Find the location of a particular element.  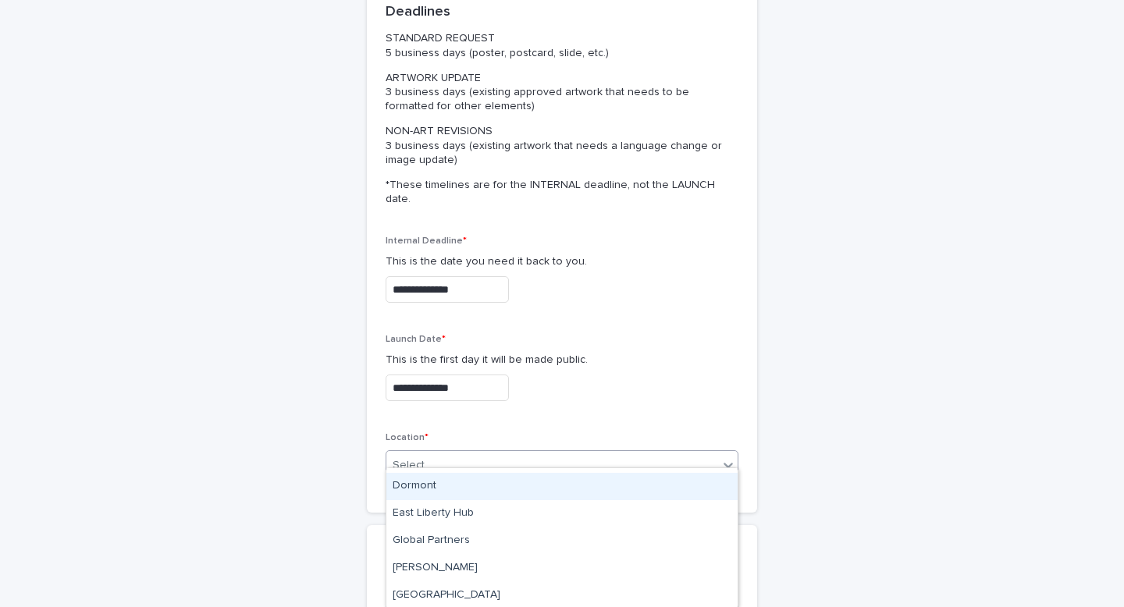

h2: Deadlines is located at coordinates (418, 12).